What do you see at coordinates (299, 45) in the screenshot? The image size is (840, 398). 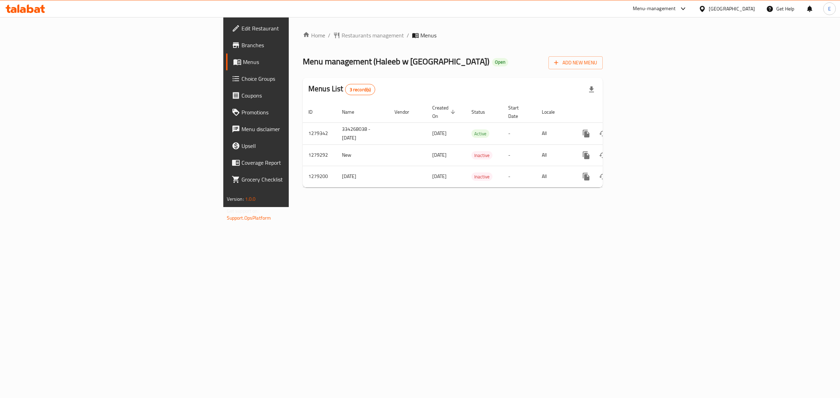 I see `span: Branches` at bounding box center [299, 45].